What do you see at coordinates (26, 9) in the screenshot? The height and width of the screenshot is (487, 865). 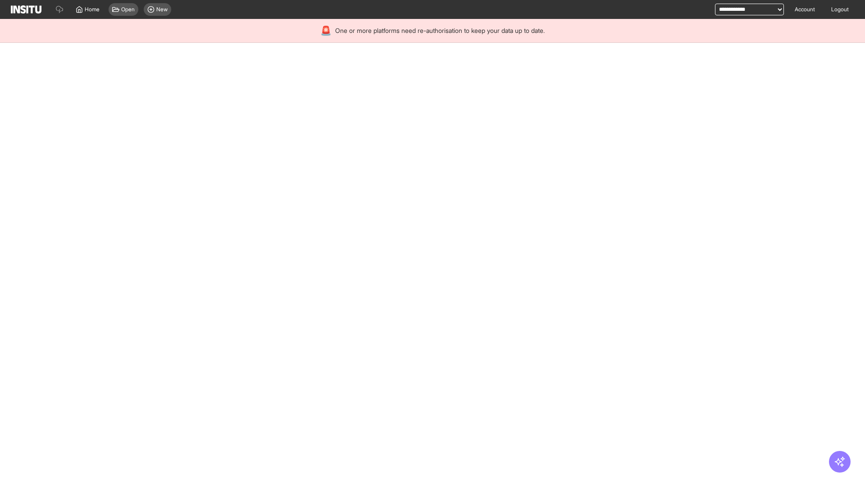 I see `img: Logo` at bounding box center [26, 9].